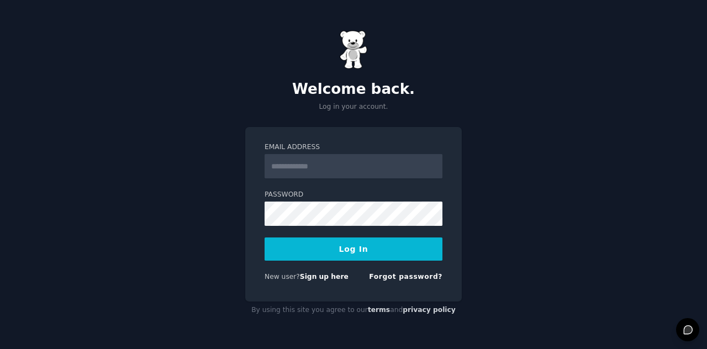 Image resolution: width=707 pixels, height=349 pixels. I want to click on img: Gummy Bear, so click(354, 50).